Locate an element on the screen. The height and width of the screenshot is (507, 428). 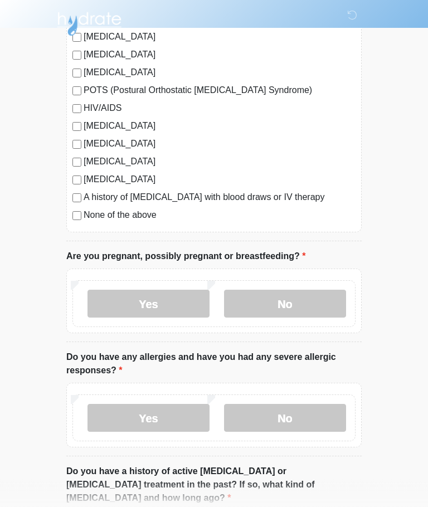
img: Hydrate IV Bar - Arcadia Logo is located at coordinates (89, 22).